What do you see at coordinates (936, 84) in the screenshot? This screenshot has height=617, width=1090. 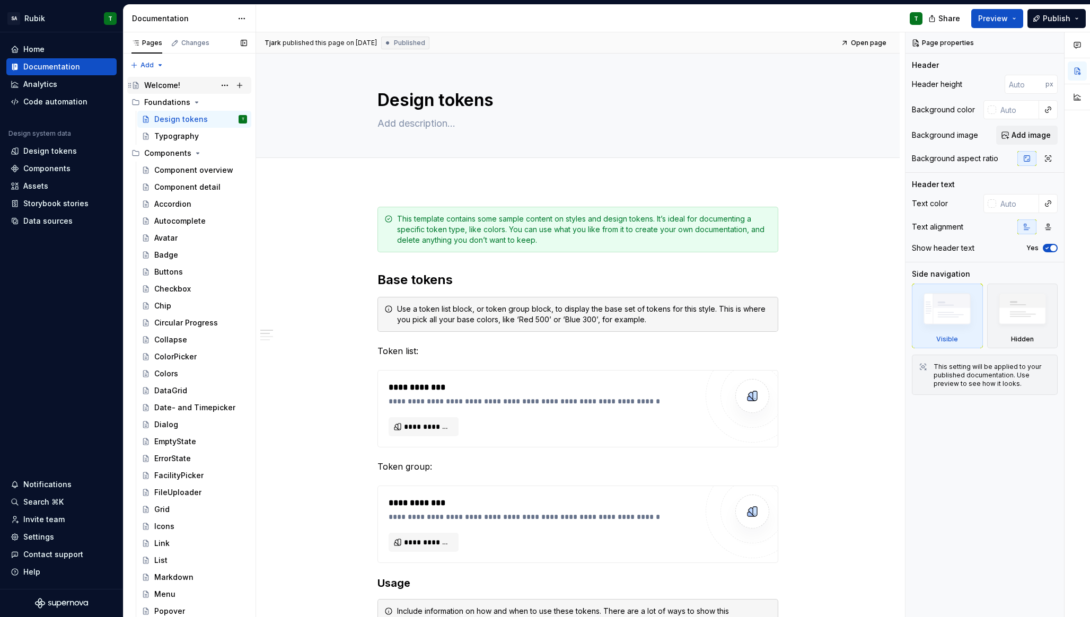 I see `div: Header height` at bounding box center [936, 84].